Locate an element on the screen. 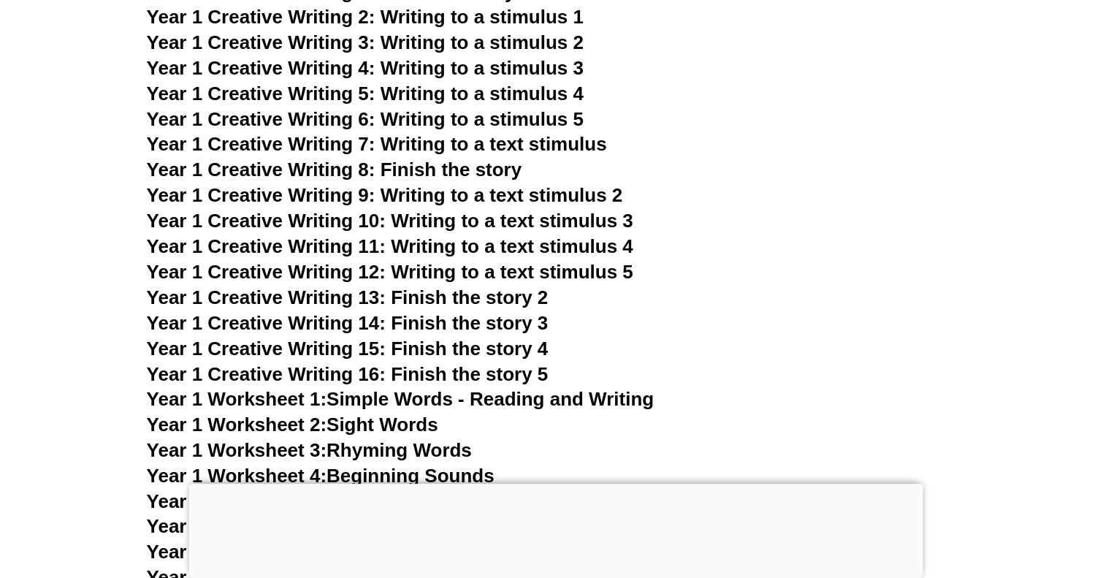 This screenshot has height=578, width=1111. a: Year 1 Worksheet 5:Ending Sounds is located at coordinates (306, 500).